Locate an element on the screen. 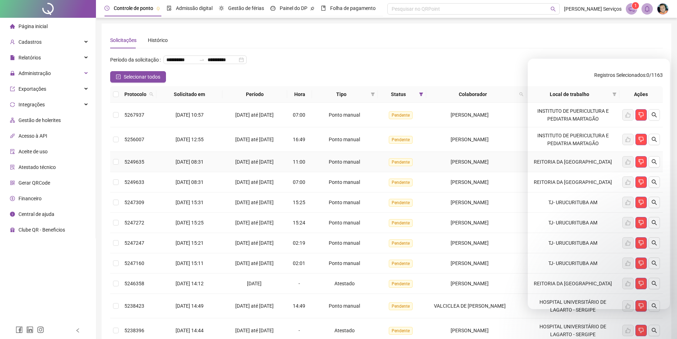 Image resolution: width=677 pixels, height=339 pixels. sup: 1 is located at coordinates (635, 6).